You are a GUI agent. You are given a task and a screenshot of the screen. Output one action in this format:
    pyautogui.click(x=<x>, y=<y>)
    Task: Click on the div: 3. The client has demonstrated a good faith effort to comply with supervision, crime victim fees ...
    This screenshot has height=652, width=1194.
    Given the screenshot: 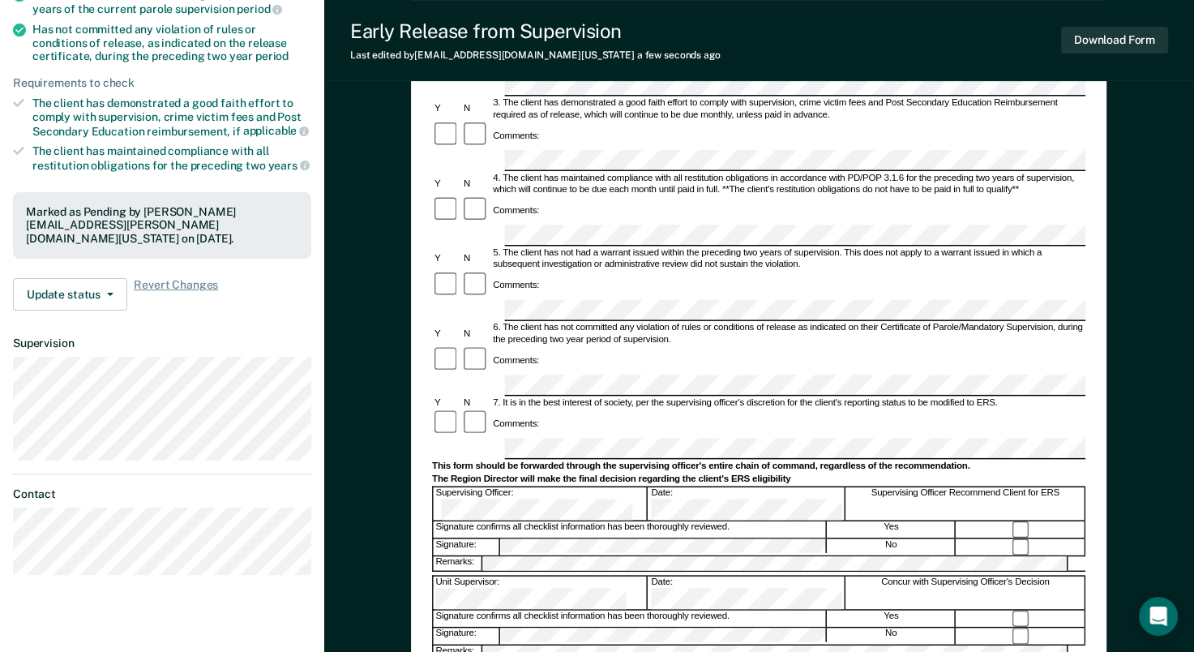 What is the action you would take?
    pyautogui.click(x=789, y=109)
    